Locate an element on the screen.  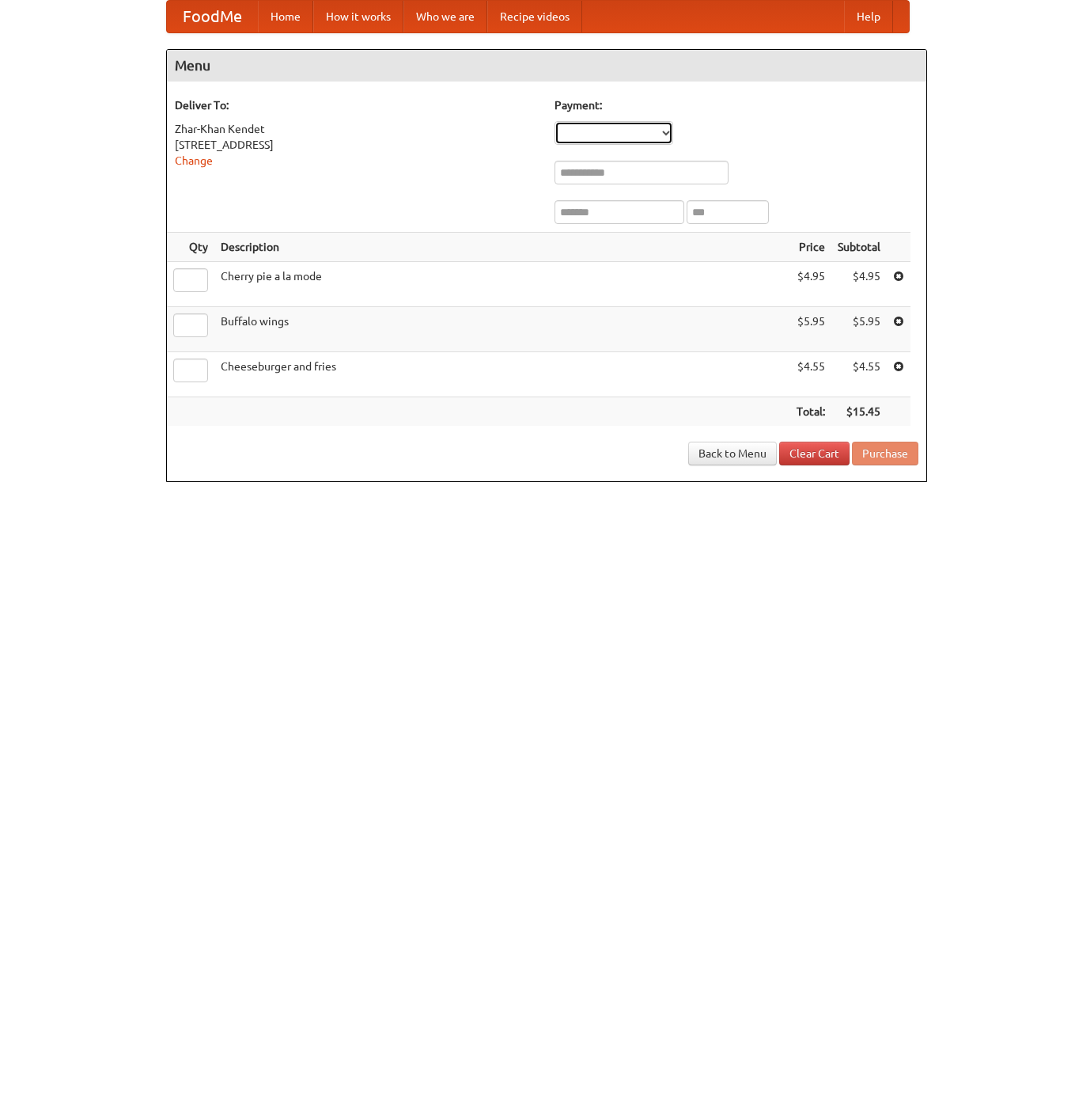
td: Buffalo wings is located at coordinates (502, 329).